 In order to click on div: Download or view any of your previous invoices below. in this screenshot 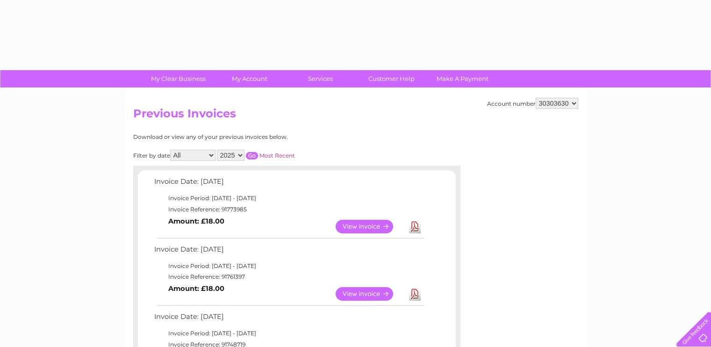, I will do `click(256, 137)`.